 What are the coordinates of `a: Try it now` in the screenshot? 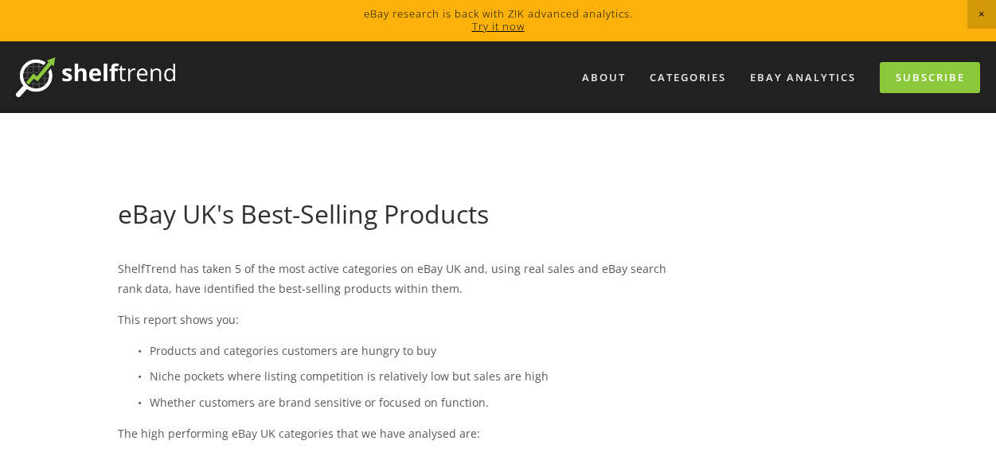 It's located at (498, 26).